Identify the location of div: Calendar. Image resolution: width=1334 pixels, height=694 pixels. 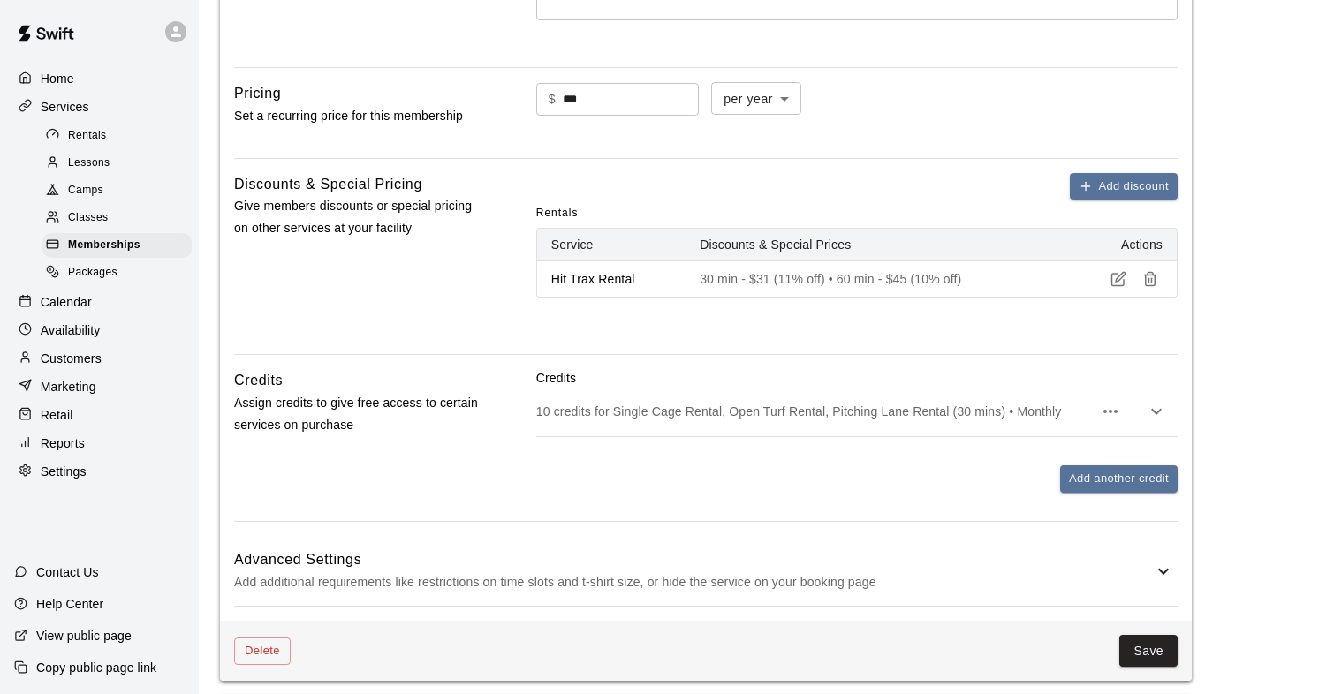
(99, 302).